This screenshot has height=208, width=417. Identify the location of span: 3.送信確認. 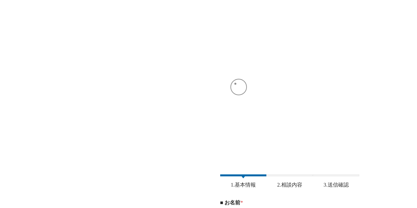
(336, 185).